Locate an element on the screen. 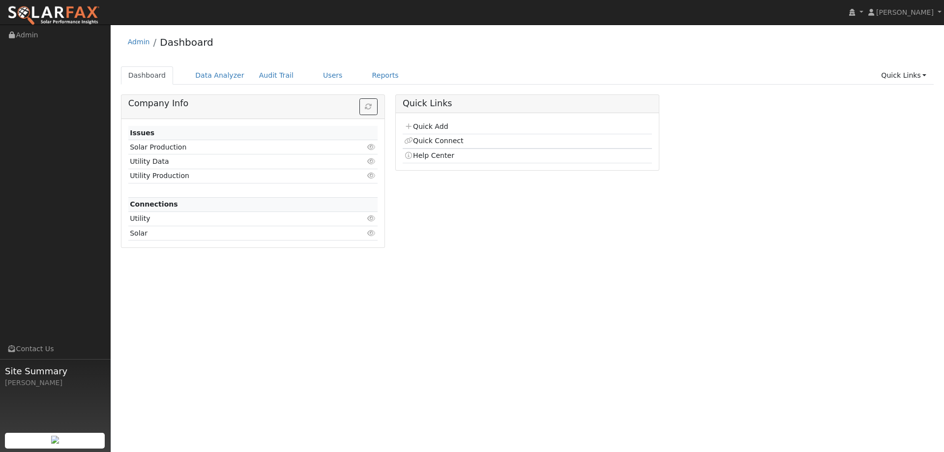 This screenshot has height=452, width=944. a: Reports is located at coordinates (385, 75).